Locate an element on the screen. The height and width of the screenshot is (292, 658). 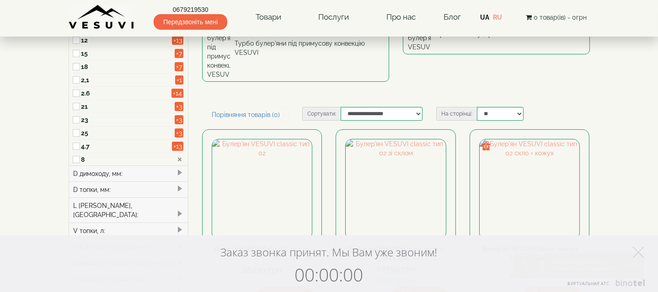
img: Завод VESUVI is located at coordinates (102, 17).